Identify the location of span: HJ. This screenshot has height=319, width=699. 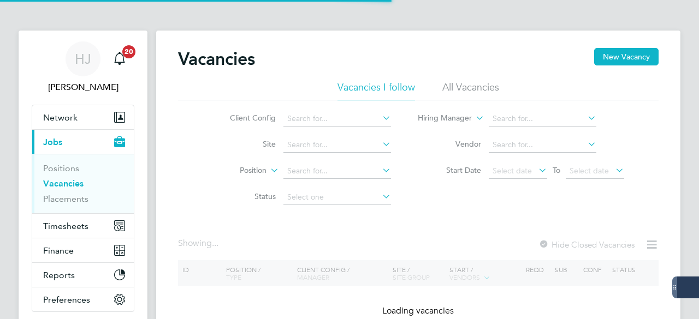
(83, 59).